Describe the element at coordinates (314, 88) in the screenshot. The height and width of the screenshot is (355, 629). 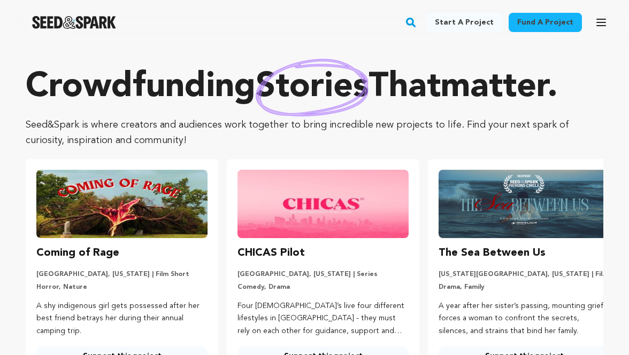
I see `p: Crowdfunding that .` at that location.